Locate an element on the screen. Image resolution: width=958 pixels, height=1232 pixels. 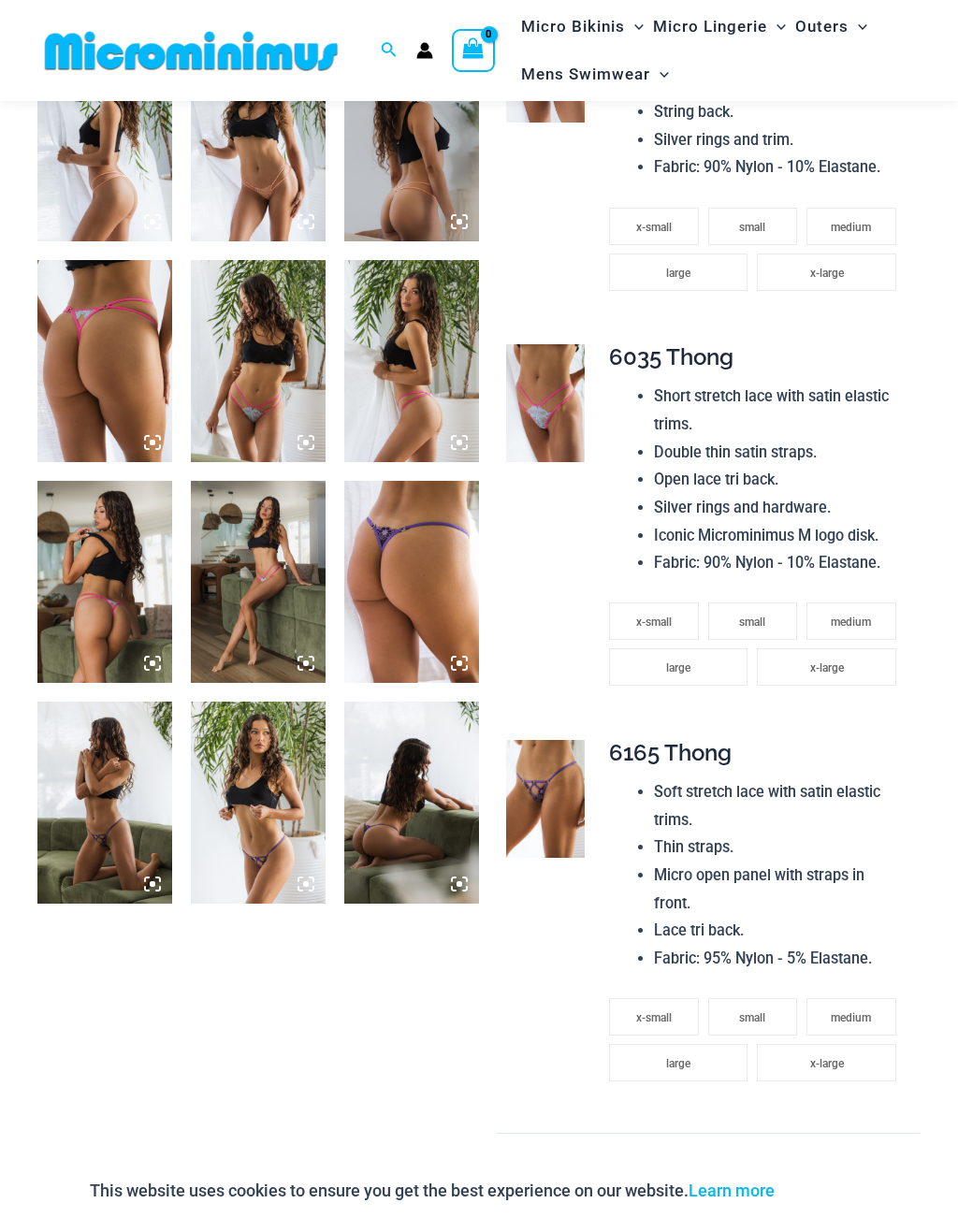
a: Micro LingerieMenu ToggleMenu Toggle is located at coordinates (719, 26).